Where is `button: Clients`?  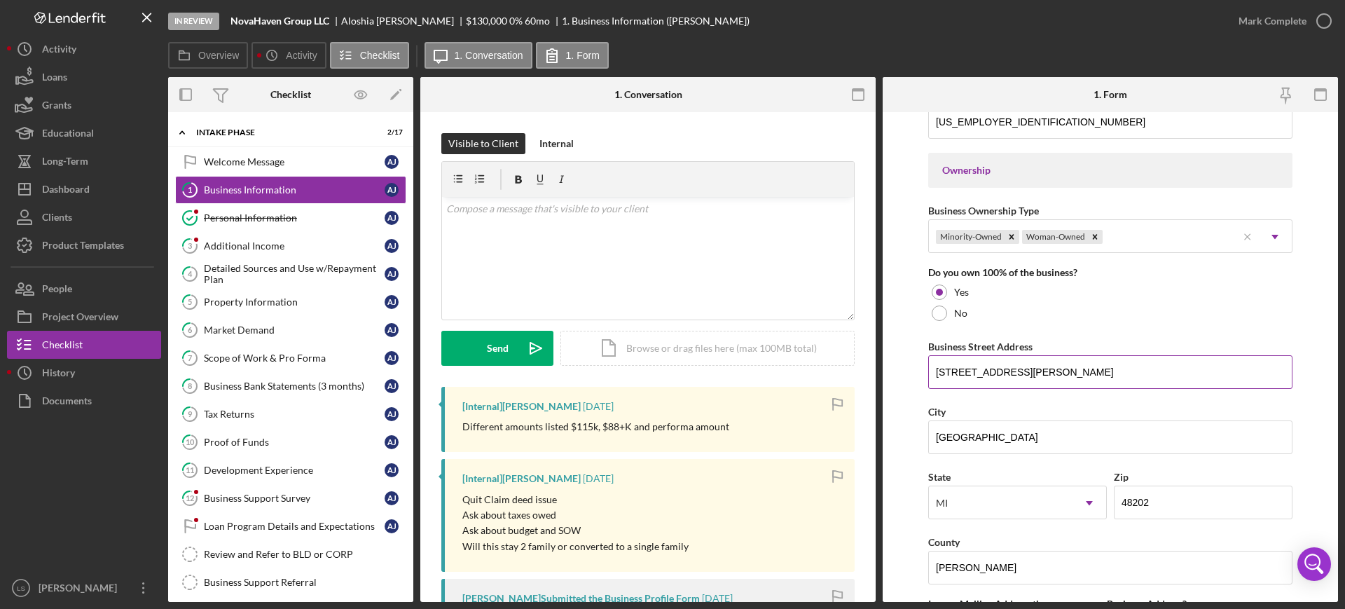 button: Clients is located at coordinates (84, 217).